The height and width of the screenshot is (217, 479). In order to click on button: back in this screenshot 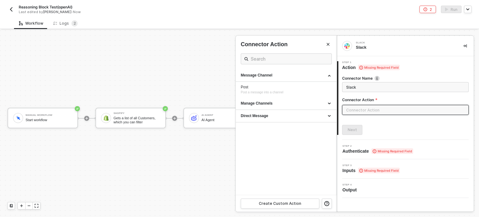, I will do `click(11, 9)`.